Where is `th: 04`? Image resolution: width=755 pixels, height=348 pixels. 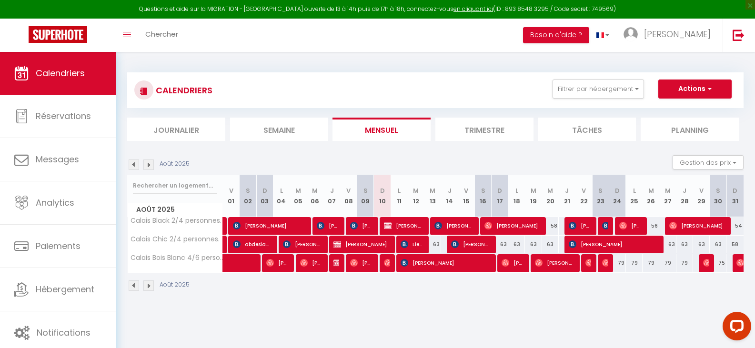 th: 04 is located at coordinates (281, 196).